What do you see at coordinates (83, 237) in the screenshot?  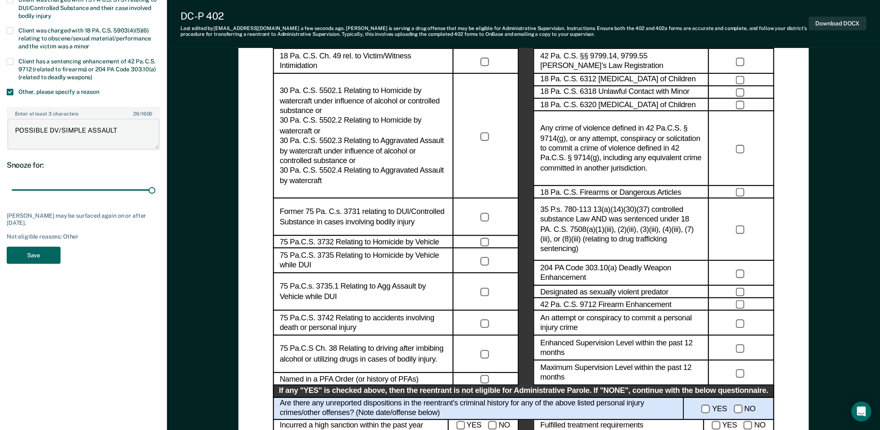 I see `div: Not eligible reasons: Other` at bounding box center [83, 237].